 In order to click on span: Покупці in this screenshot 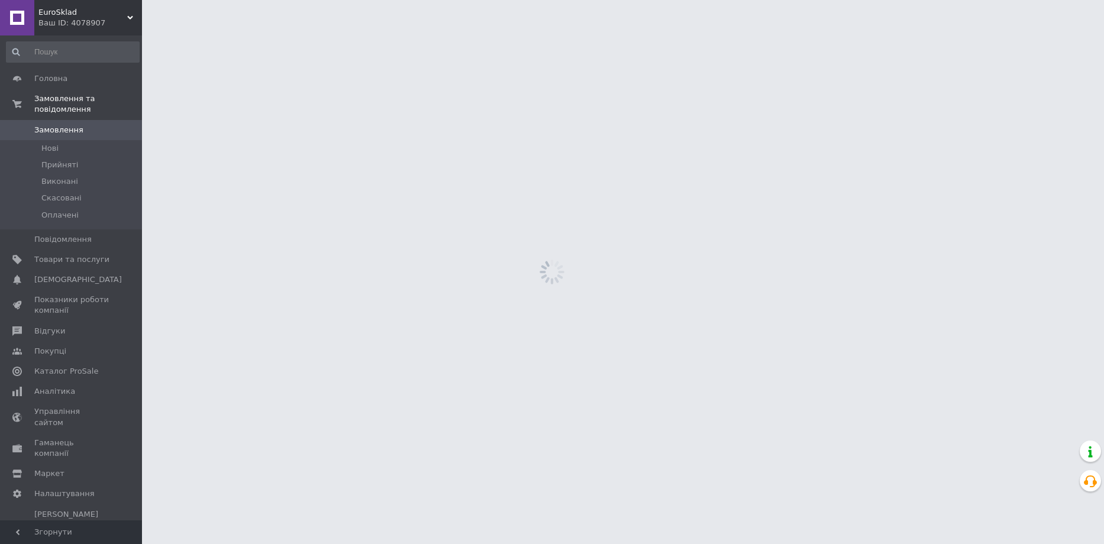, I will do `click(50, 352)`.